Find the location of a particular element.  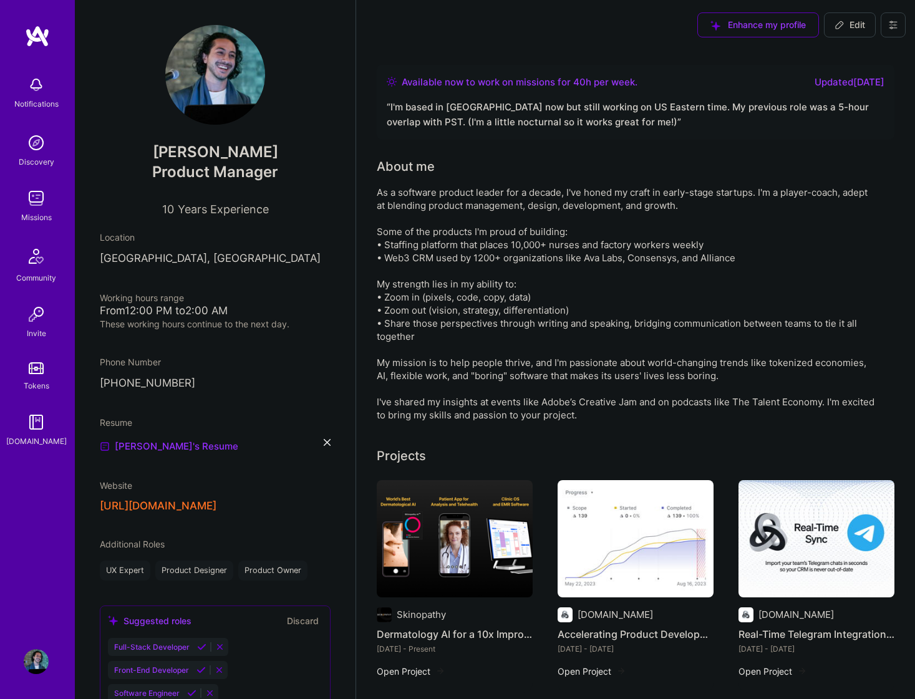

div: Product Owner is located at coordinates (273, 571).